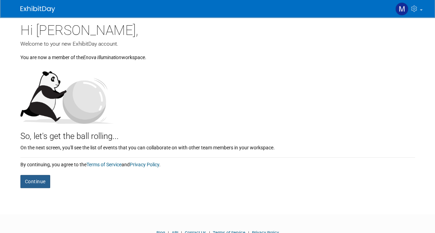 Image resolution: width=435 pixels, height=233 pixels. I want to click on i: Enova Illumination, so click(102, 57).